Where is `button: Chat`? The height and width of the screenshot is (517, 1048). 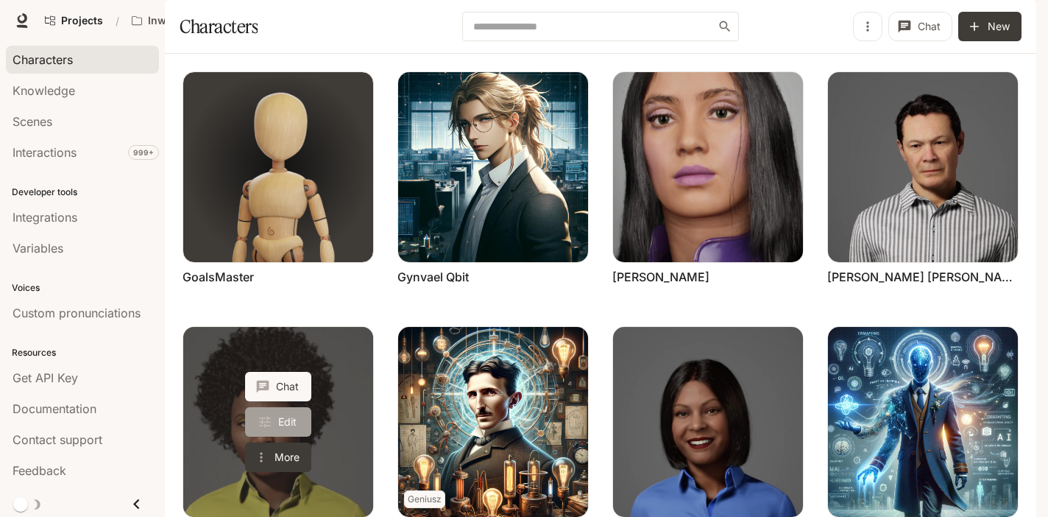
button: Chat is located at coordinates (920, 27).